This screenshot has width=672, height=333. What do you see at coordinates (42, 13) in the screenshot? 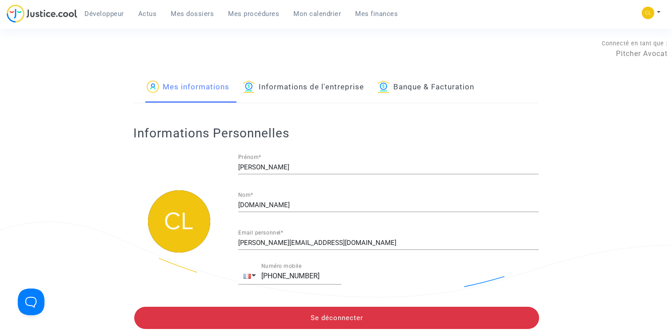
I see `img: jc-logo.svg` at bounding box center [42, 13].